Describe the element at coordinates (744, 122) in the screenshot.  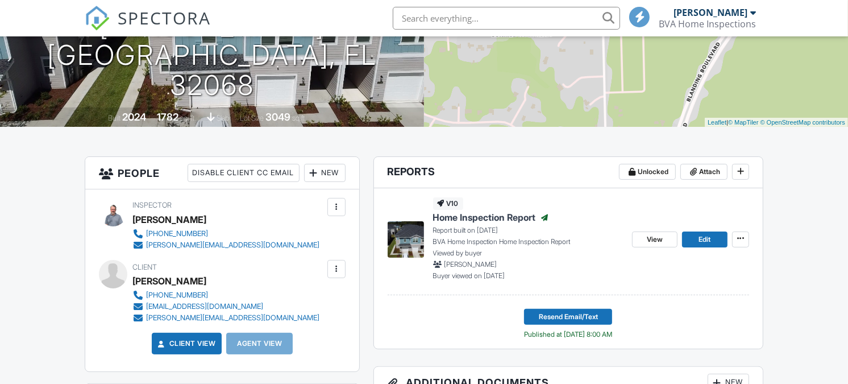
I see `a: © MapTiler` at that location.